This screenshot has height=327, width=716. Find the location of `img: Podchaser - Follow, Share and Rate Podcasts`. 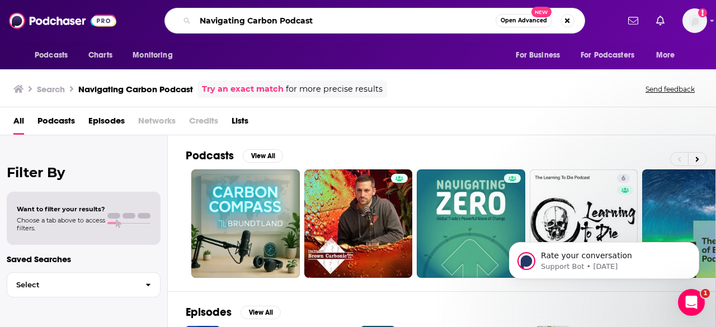

img: Podchaser - Follow, Share and Rate Podcasts is located at coordinates (63, 21).